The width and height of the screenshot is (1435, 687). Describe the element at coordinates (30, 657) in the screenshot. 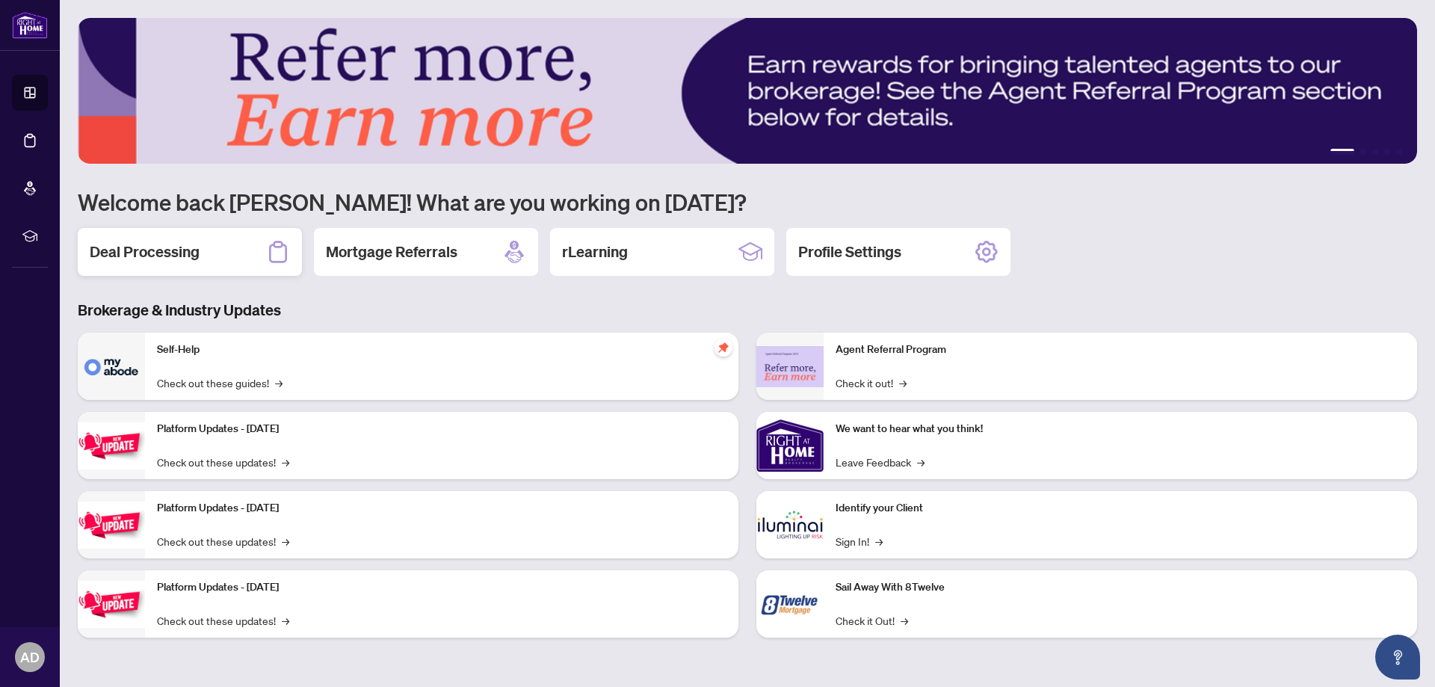

I see `span: AD` at that location.